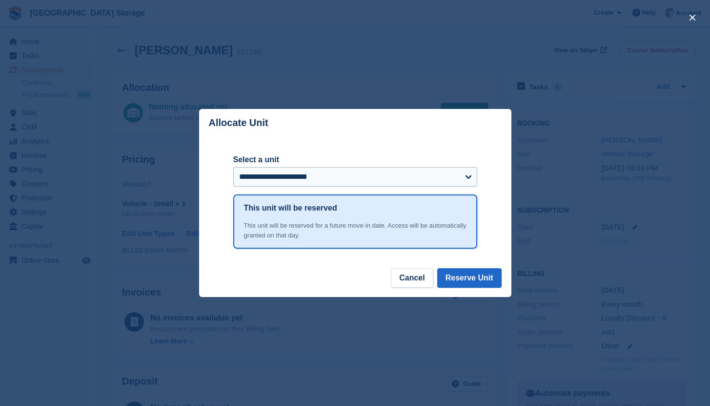  Describe the element at coordinates (693, 18) in the screenshot. I see `button: close` at that location.